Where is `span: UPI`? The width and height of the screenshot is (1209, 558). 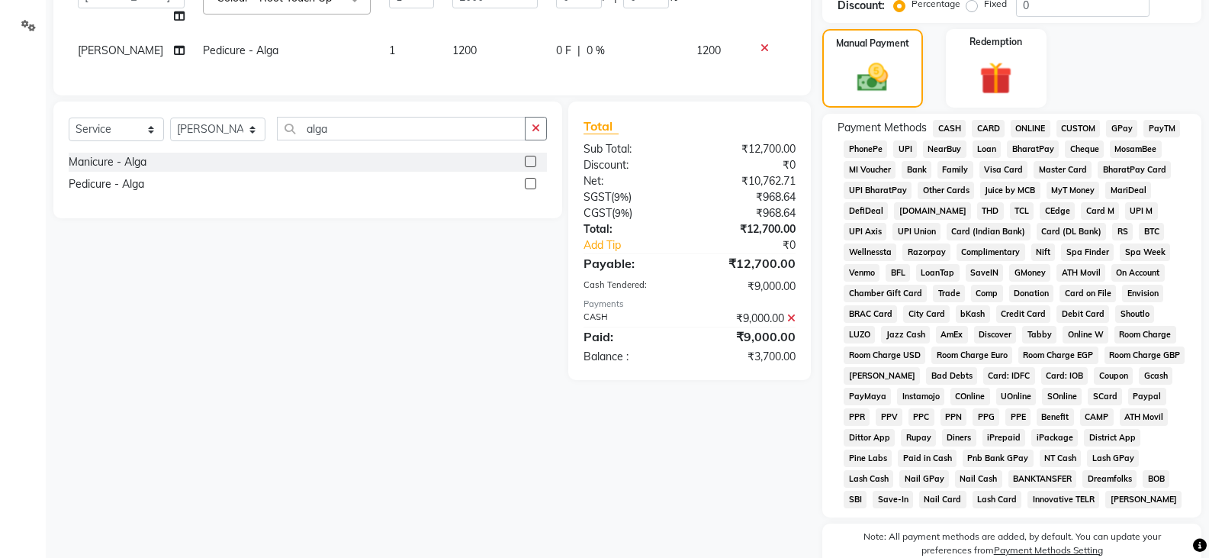
span: UPI is located at coordinates (905, 149).